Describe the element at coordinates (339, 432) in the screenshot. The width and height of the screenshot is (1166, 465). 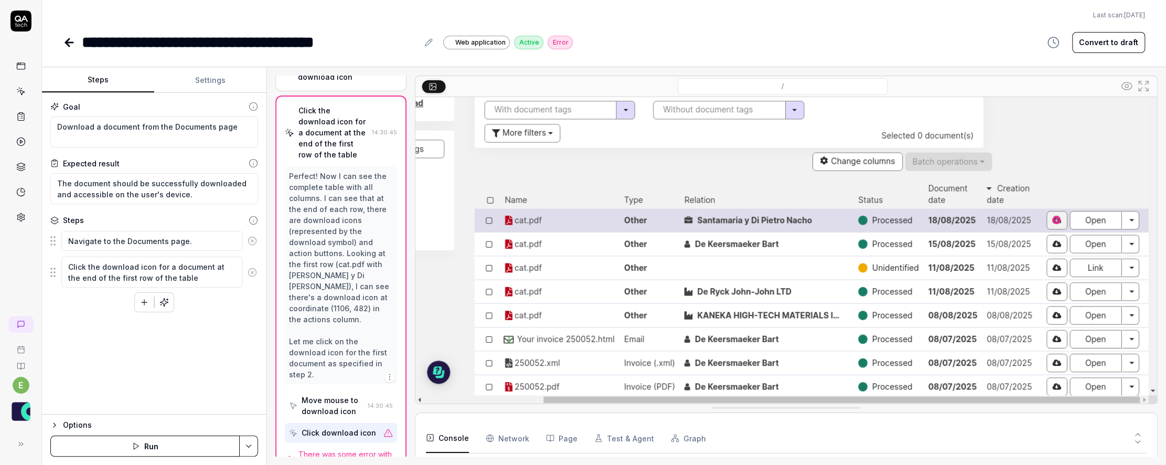
I see `div: Click download icon` at that location.